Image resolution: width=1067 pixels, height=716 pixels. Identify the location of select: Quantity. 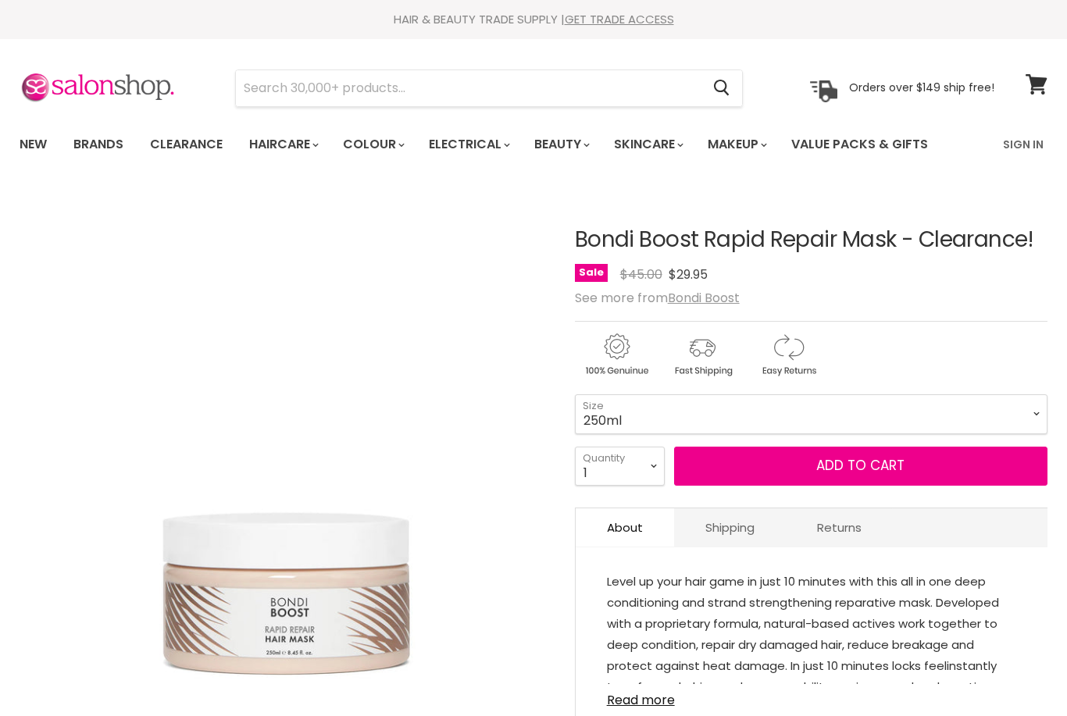
(619, 466).